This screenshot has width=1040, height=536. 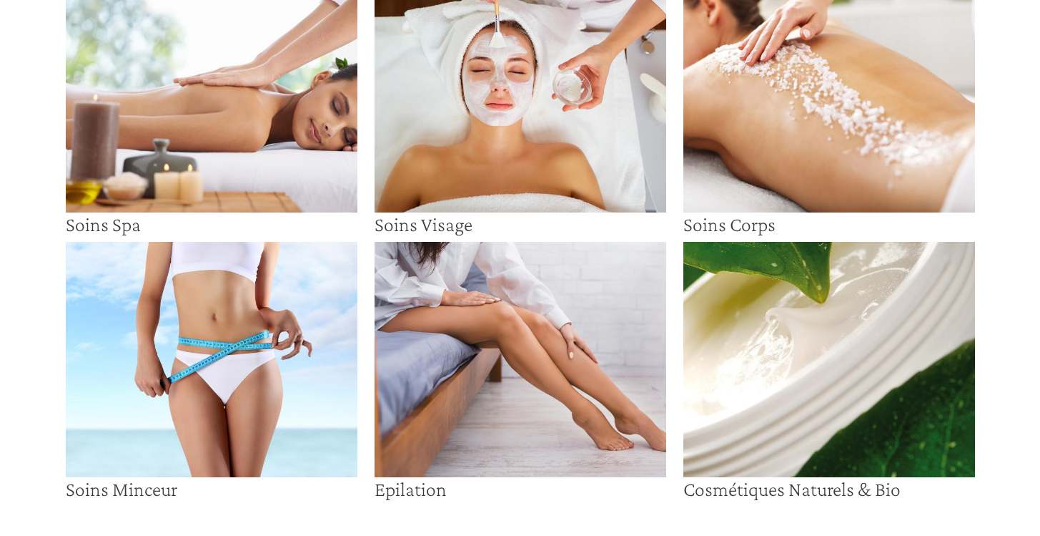 I want to click on h3: Soins Spa, so click(x=212, y=225).